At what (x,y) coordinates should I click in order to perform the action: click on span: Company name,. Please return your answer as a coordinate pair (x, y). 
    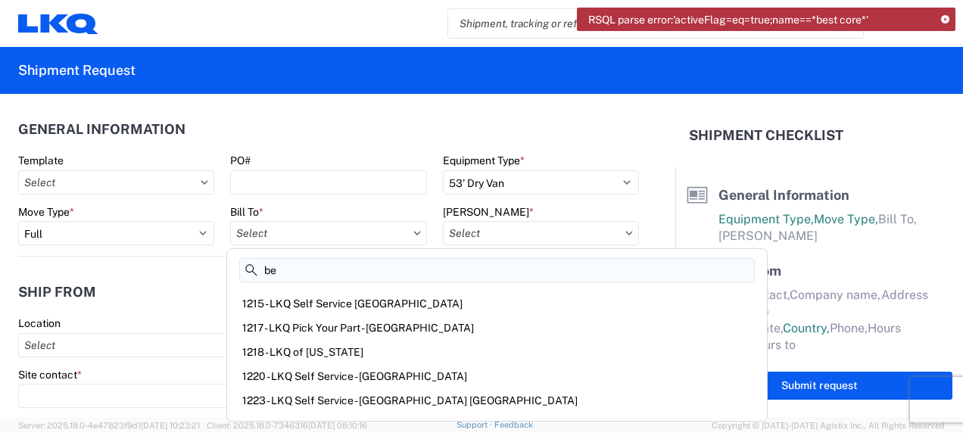
    Looking at the image, I should click on (835, 295).